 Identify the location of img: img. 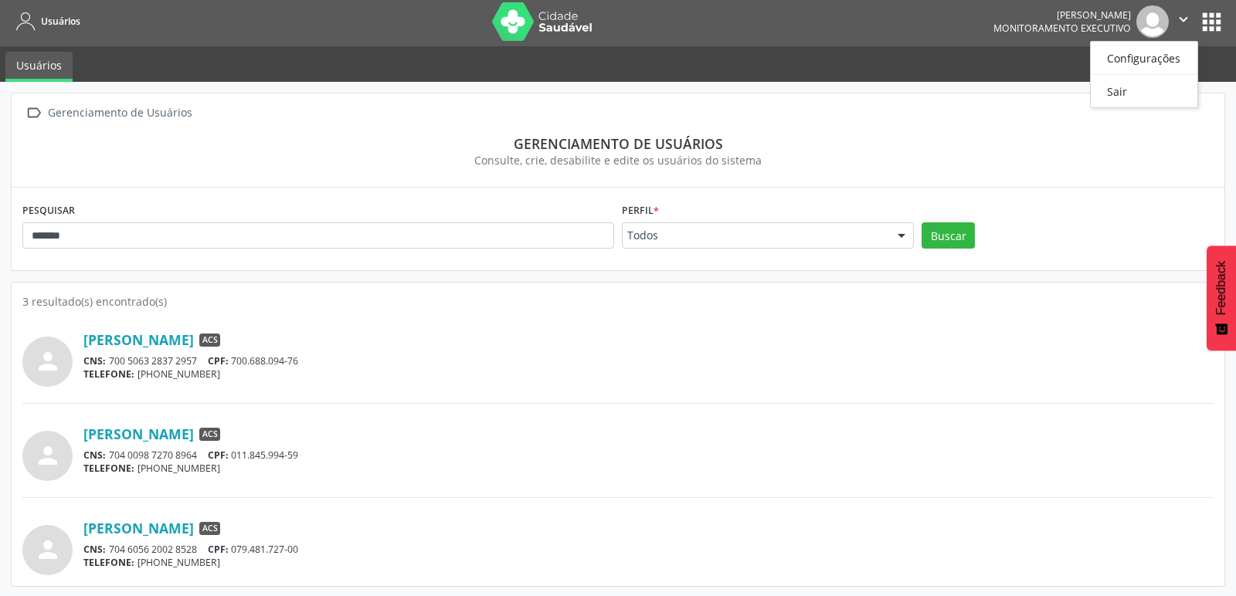
(1152, 22).